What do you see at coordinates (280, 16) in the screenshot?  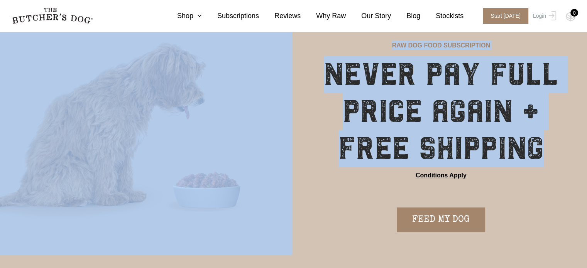 I see `a: Reviews` at bounding box center [280, 16].